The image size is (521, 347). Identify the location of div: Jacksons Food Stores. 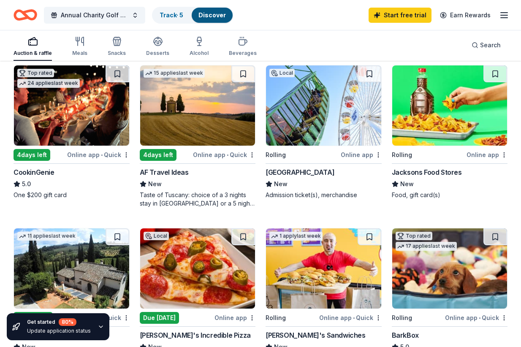
(427, 172).